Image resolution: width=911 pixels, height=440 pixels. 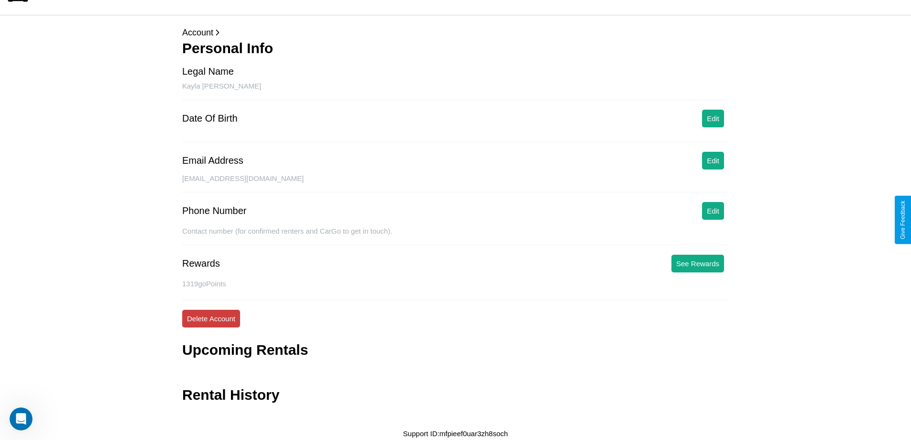 I want to click on p: 1319 goPoints, so click(x=455, y=283).